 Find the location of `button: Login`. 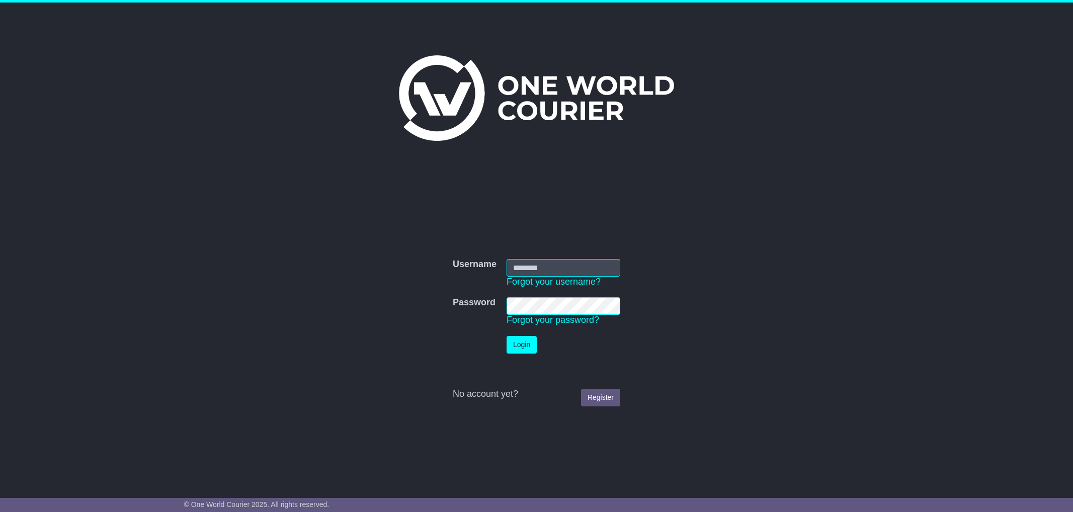

button: Login is located at coordinates (521, 344).